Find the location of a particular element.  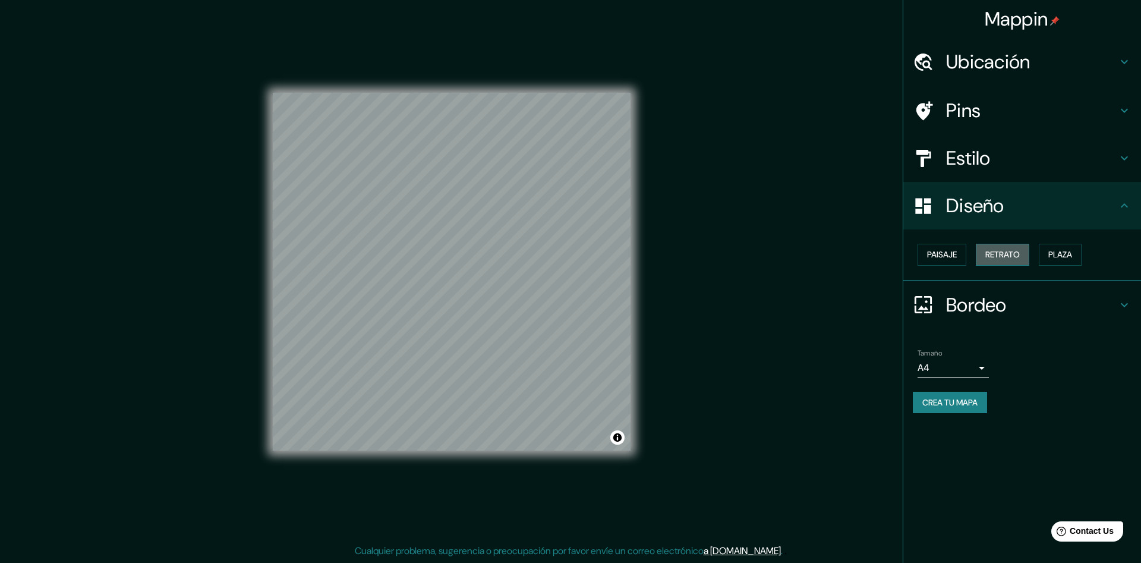

button: Plaza is located at coordinates (1060, 254).